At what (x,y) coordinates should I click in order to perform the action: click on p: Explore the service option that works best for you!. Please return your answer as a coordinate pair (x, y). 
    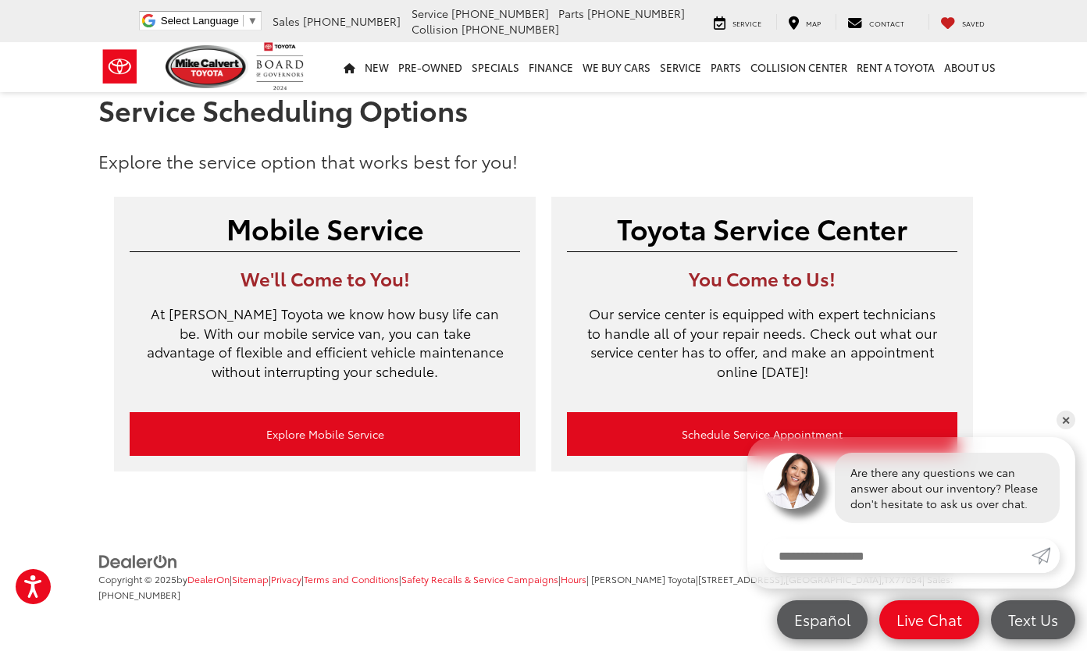
    Looking at the image, I should click on (544, 161).